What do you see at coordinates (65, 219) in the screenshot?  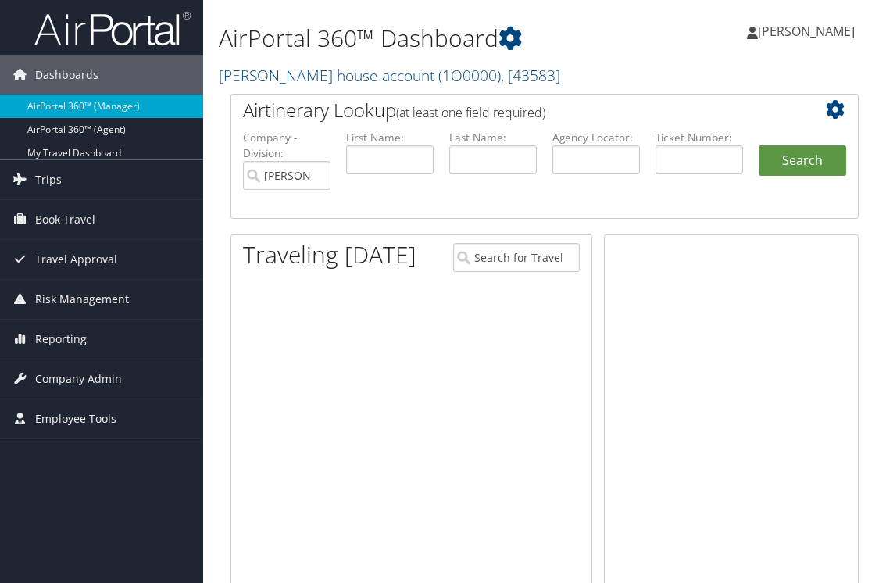 I see `span: Book Travel` at bounding box center [65, 219].